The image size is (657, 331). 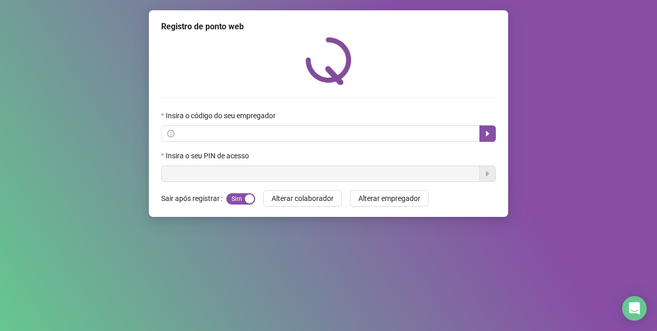 What do you see at coordinates (208, 156) in the screenshot?
I see `label: Insira o seu PIN de acesso` at bounding box center [208, 156].